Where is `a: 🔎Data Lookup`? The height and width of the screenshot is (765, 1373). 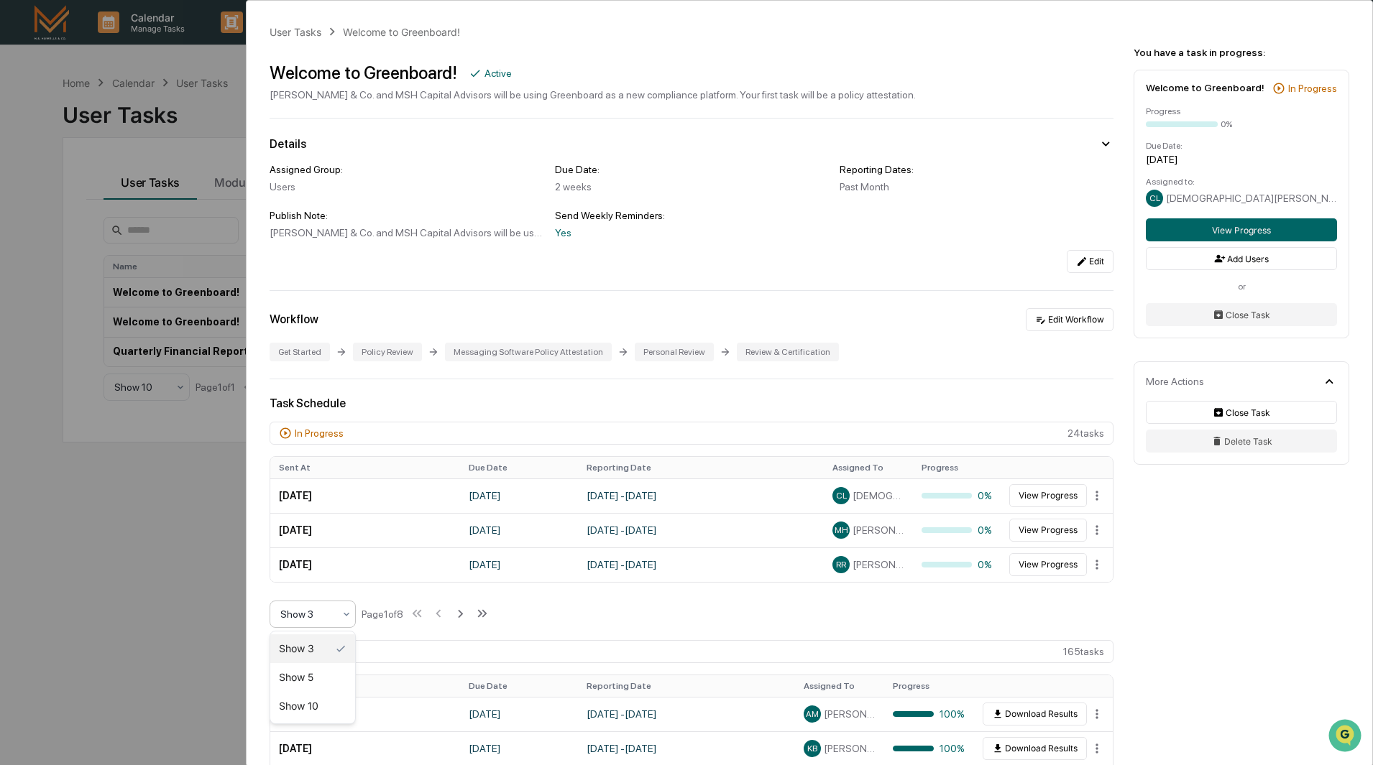 a: 🔎Data Lookup is located at coordinates (52, 216).